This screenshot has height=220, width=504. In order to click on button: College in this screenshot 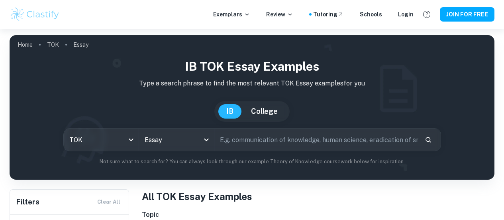, I will do `click(264, 111)`.